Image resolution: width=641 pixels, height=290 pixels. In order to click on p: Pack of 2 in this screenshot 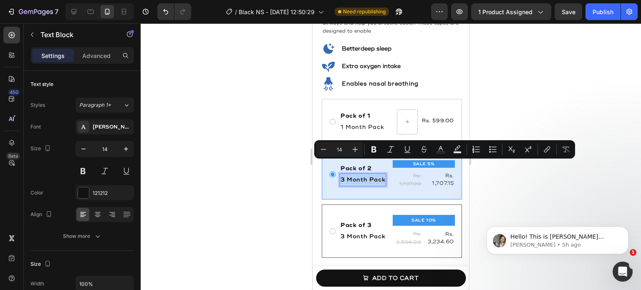, I will do `click(50, 145)`.